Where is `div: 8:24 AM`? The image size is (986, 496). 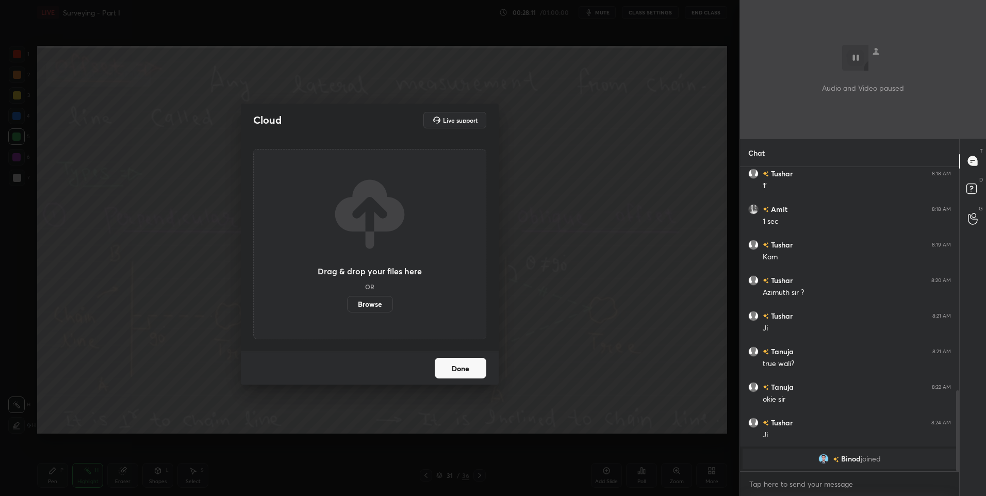
div: 8:24 AM is located at coordinates (941, 422).